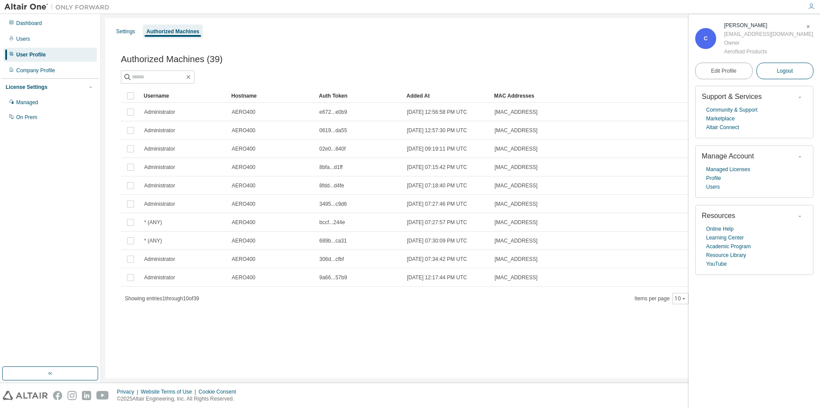  I want to click on span: Logout, so click(785, 71).